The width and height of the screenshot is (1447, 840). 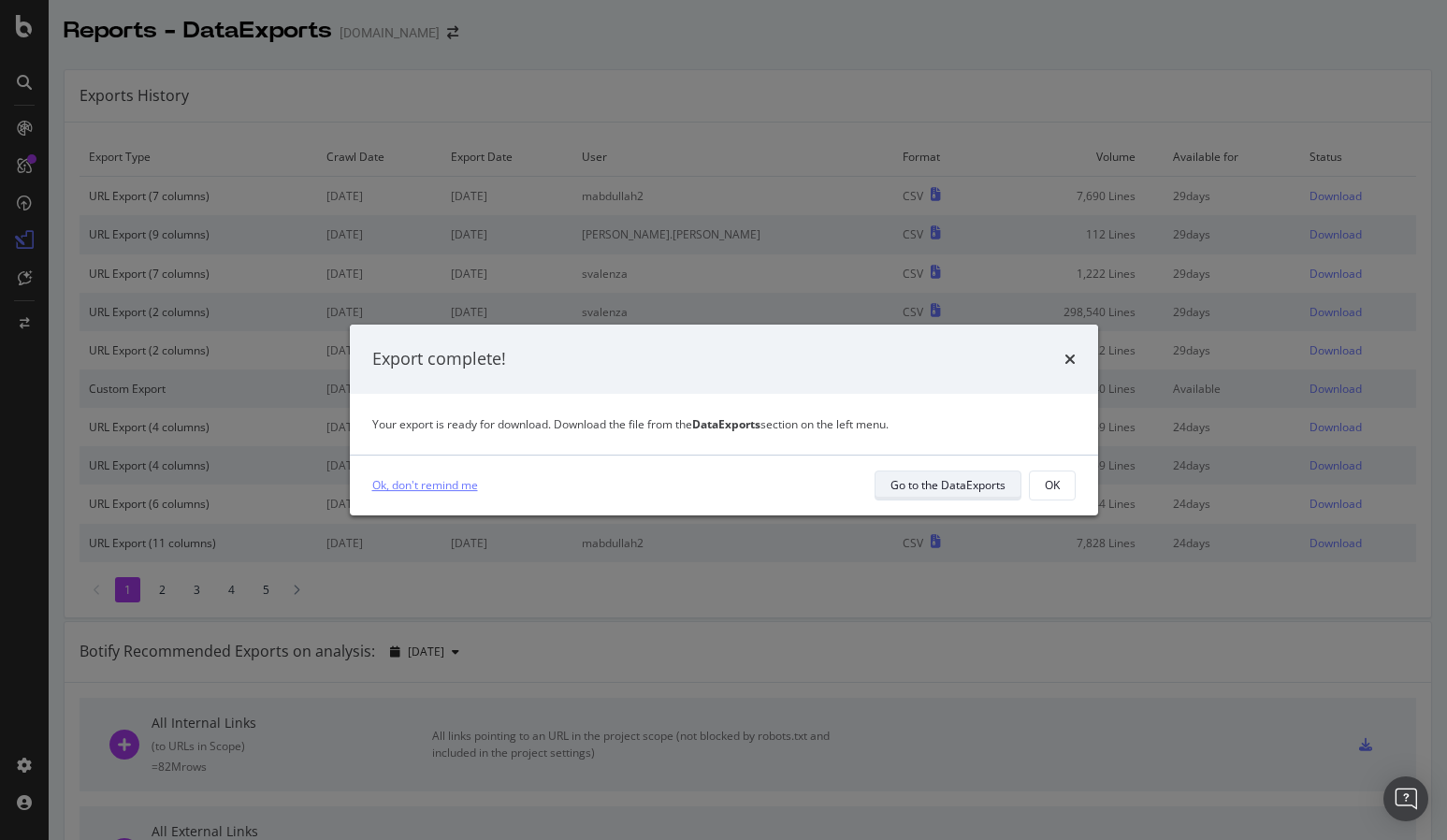 I want to click on a: Ok, don't remind me, so click(x=424, y=485).